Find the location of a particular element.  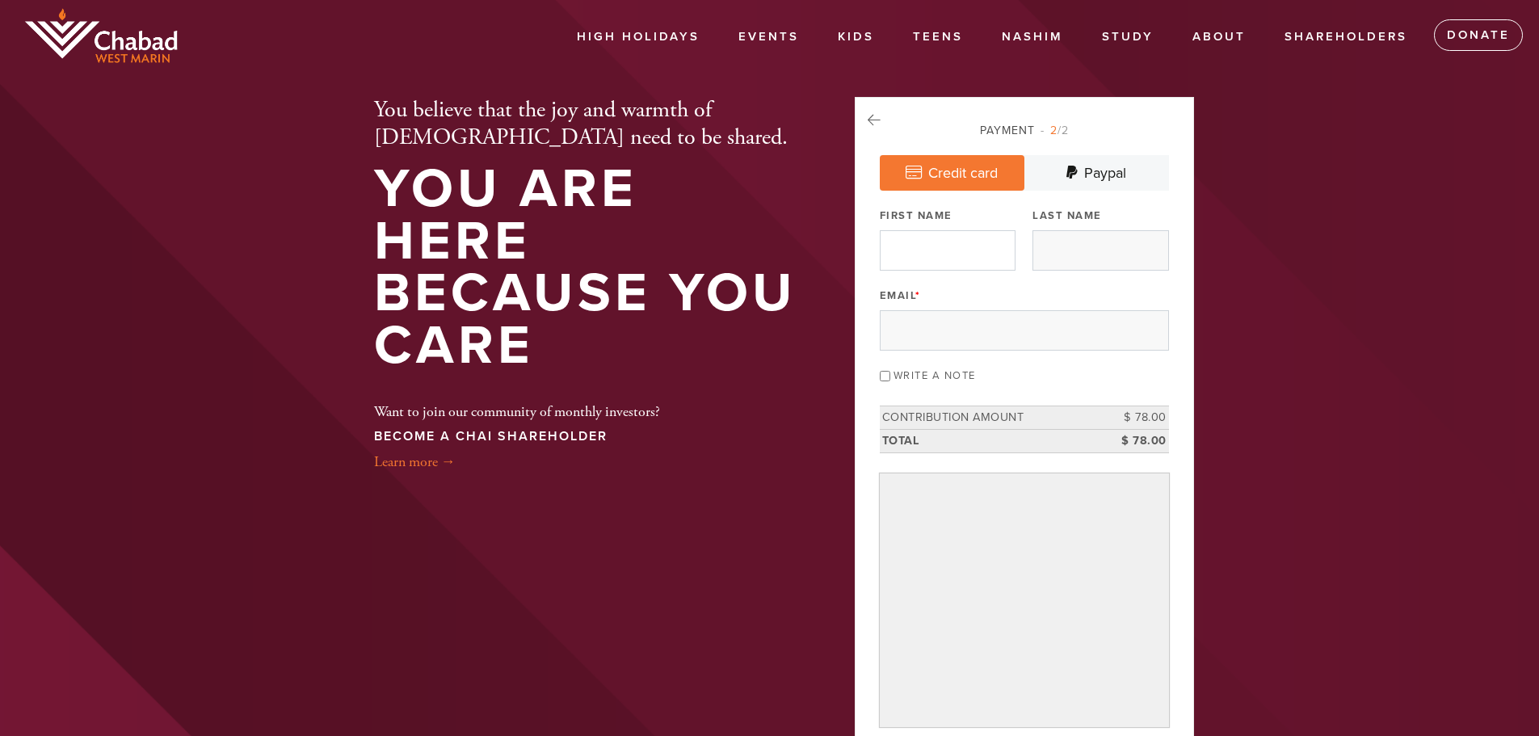

span: This field is required. is located at coordinates (918, 296).